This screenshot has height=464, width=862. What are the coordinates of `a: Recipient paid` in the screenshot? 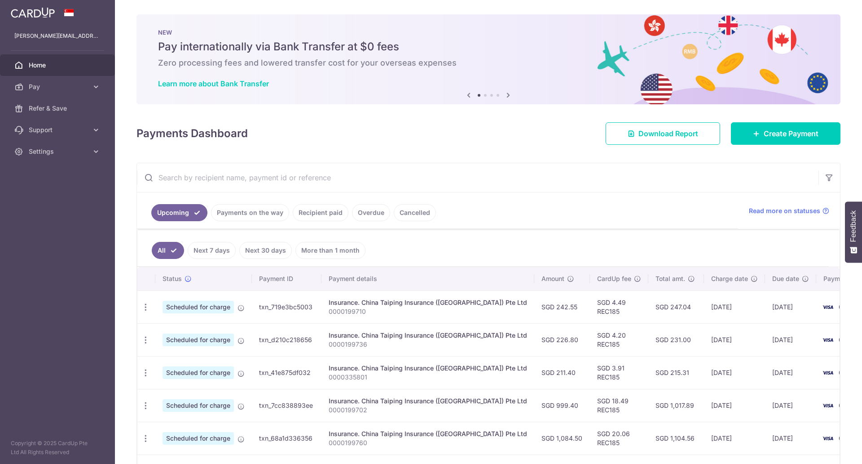 It's located at (321, 212).